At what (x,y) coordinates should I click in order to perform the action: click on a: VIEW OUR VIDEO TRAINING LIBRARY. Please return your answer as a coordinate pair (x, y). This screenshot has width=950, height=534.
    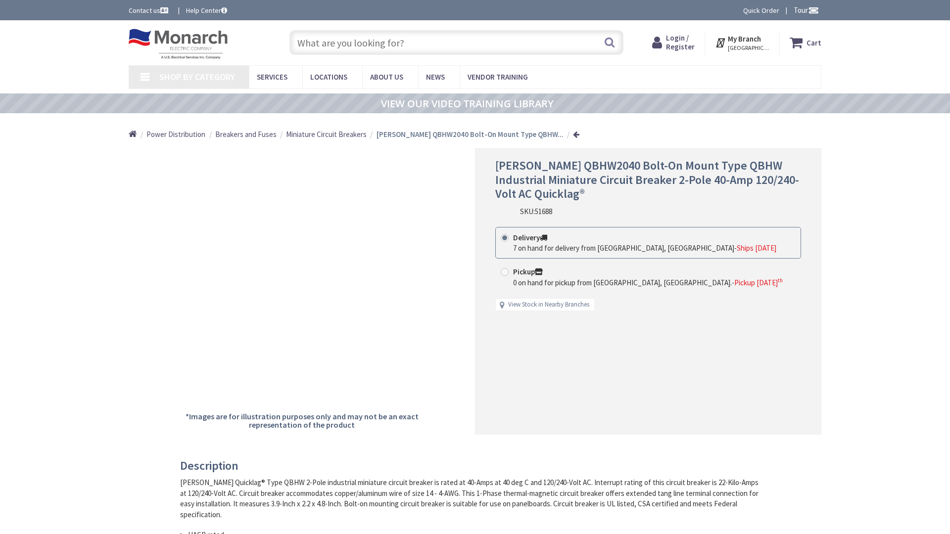
    Looking at the image, I should click on (467, 104).